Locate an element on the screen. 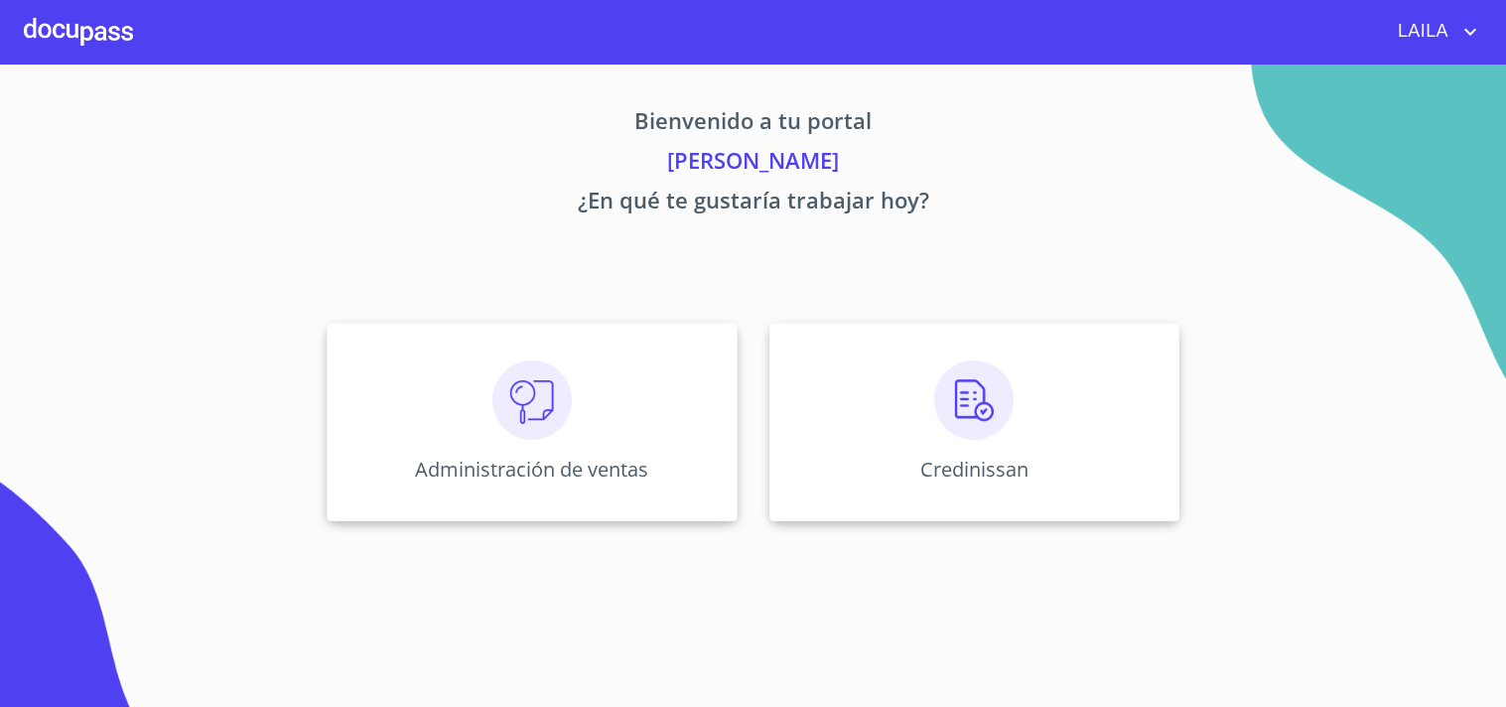  button: account of current user is located at coordinates (1433, 32).